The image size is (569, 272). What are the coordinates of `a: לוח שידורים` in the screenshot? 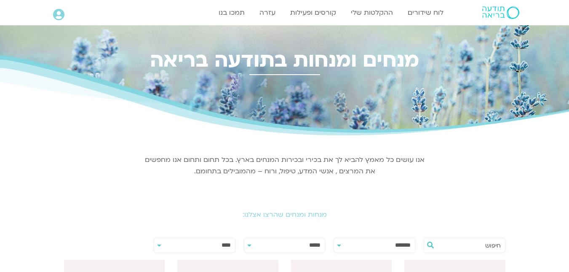 It's located at (425, 13).